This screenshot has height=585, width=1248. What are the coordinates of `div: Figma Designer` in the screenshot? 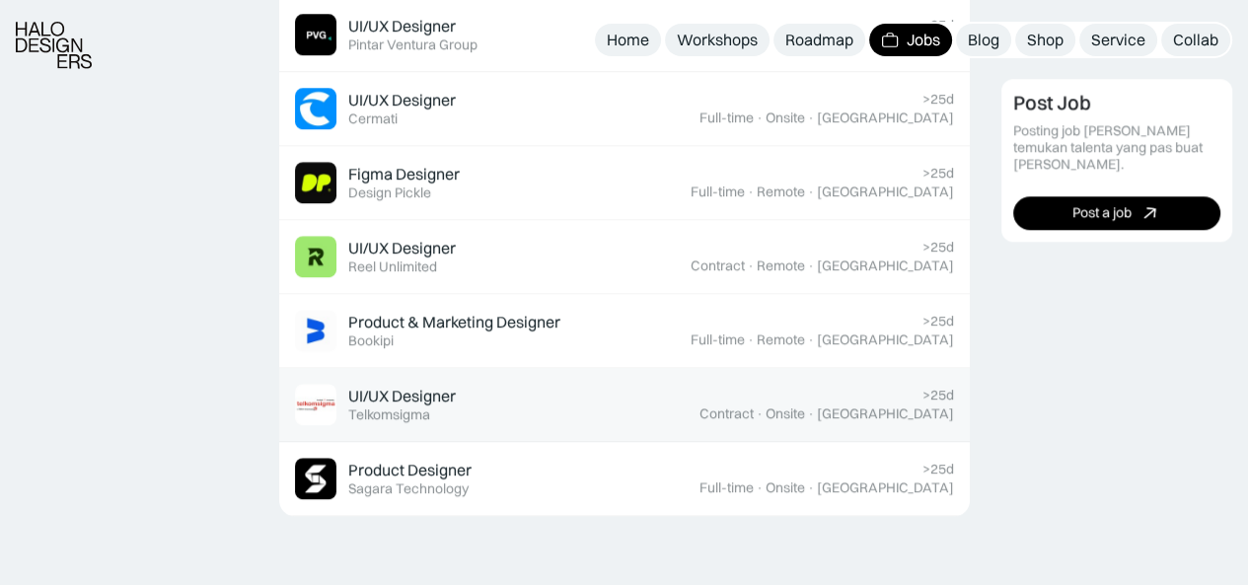 It's located at (404, 174).